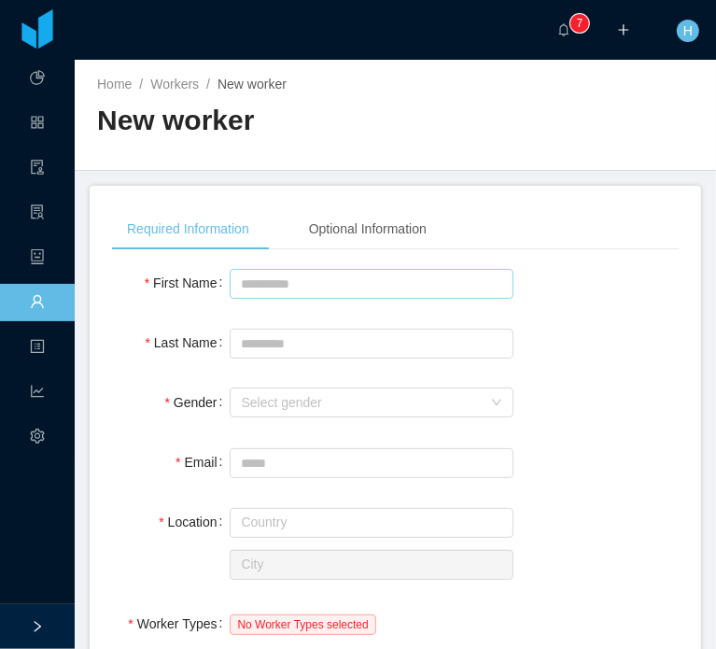 The image size is (716, 649). What do you see at coordinates (688, 31) in the screenshot?
I see `span: H` at bounding box center [688, 31].